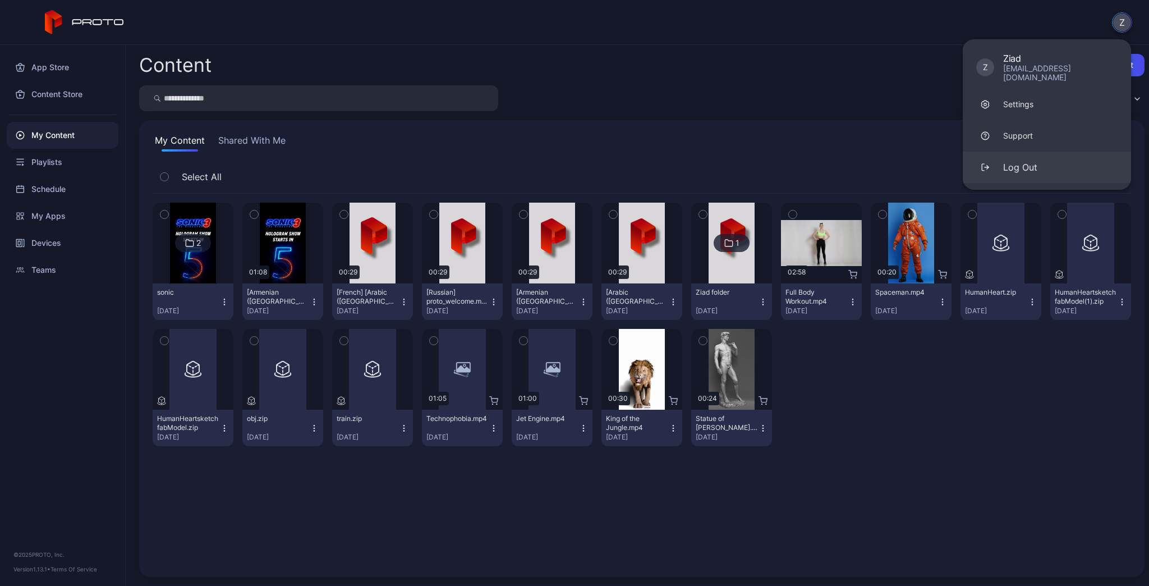  I want to click on div: My Content, so click(62, 135).